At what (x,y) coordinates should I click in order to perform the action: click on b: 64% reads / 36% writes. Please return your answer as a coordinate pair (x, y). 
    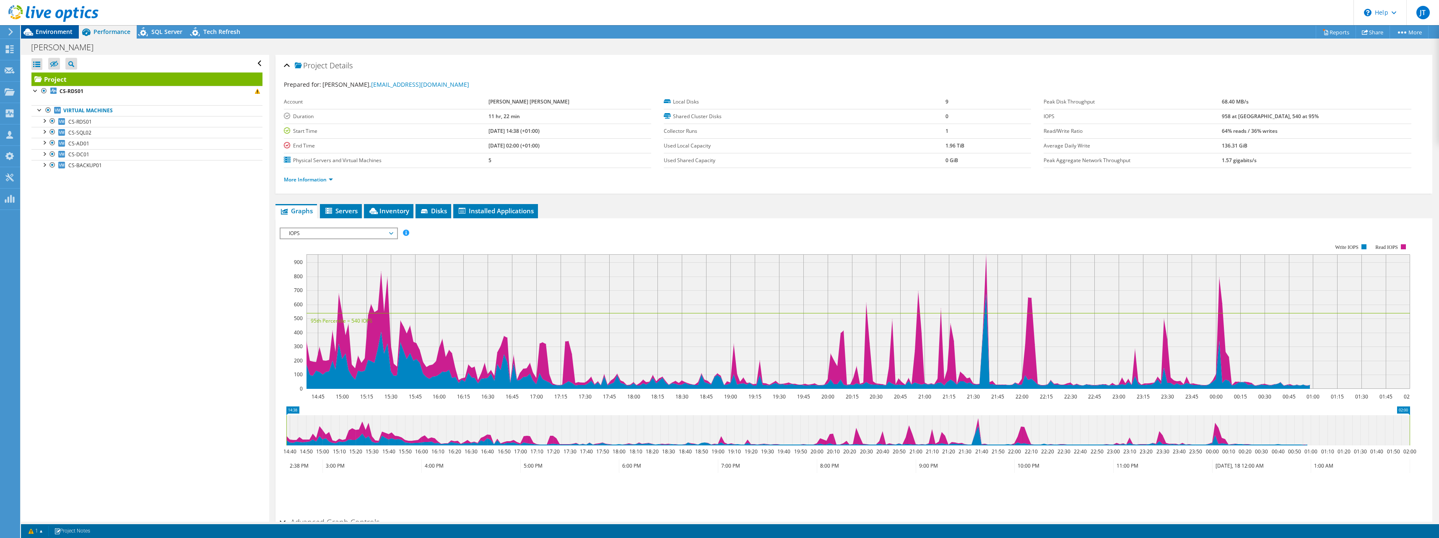
    Looking at the image, I should click on (1249, 131).